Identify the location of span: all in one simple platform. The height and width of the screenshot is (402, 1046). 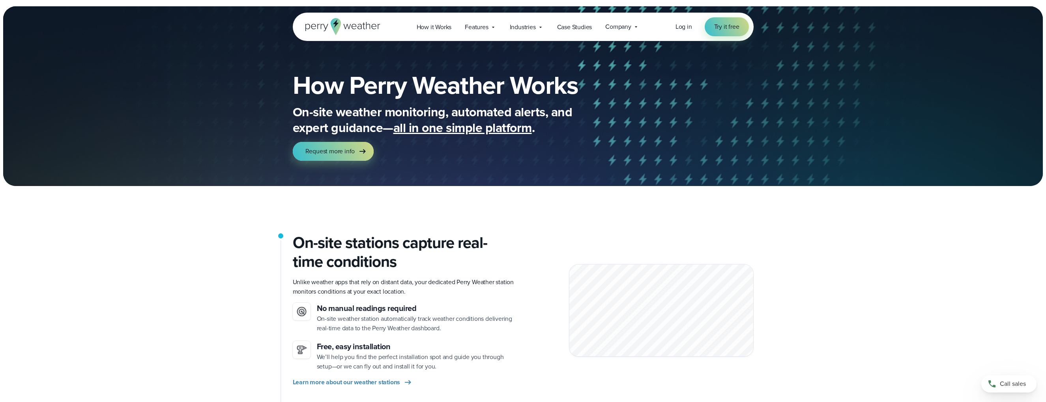
(462, 128).